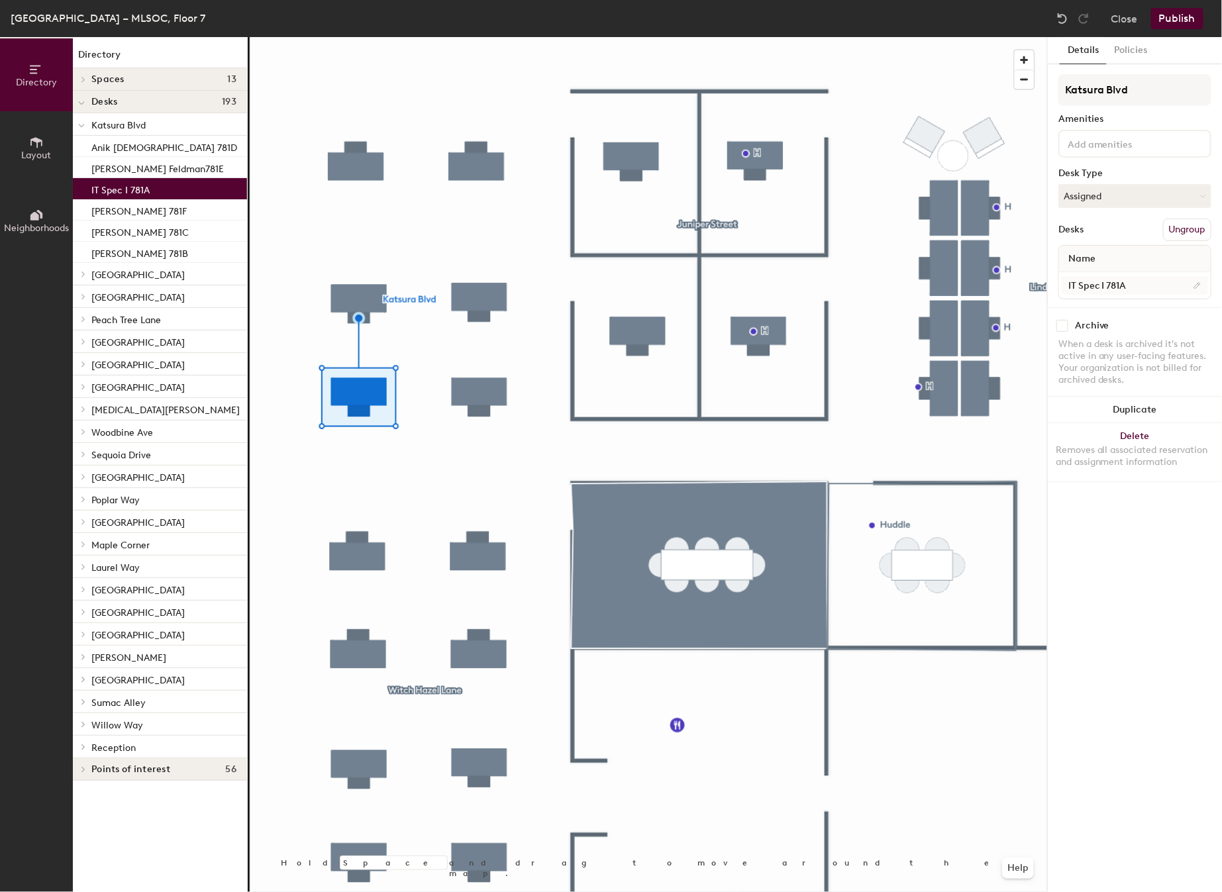 Image resolution: width=1222 pixels, height=892 pixels. Describe the element at coordinates (1135, 452) in the screenshot. I see `button: DeleteRemoves all associated reservation and assignment information` at that location.